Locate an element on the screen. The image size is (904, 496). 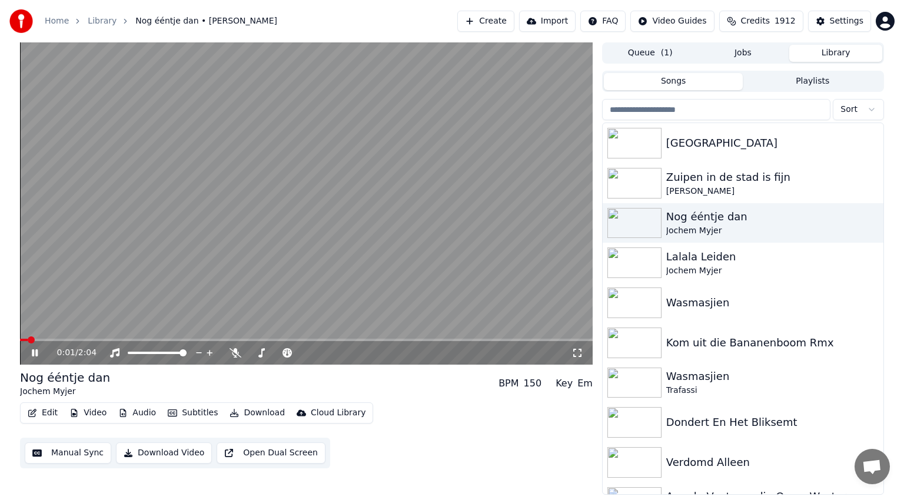
button: Open Dual Screen is located at coordinates (271, 453).